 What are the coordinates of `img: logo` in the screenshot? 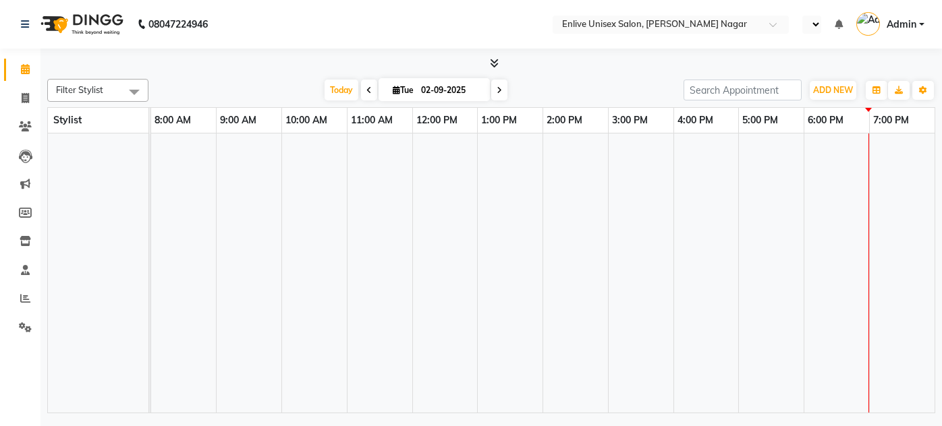 It's located at (80, 24).